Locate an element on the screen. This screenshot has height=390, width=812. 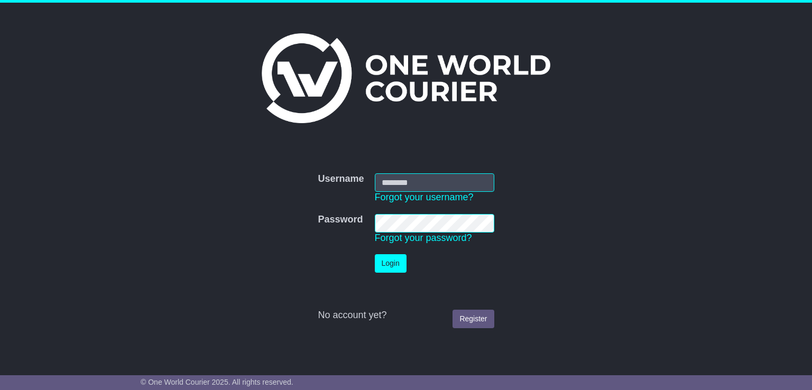
a: Forgot your password? is located at coordinates (424, 238).